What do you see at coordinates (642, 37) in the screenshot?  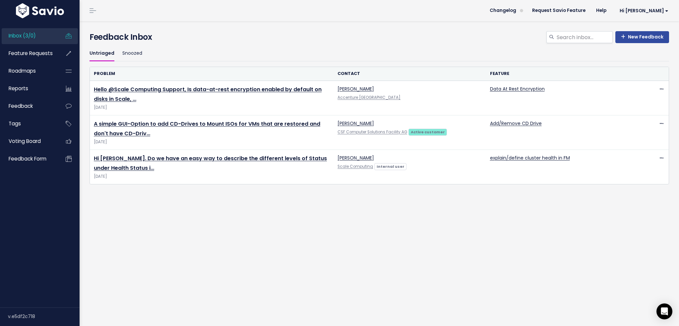 I see `a: New Feedback` at bounding box center [642, 37].